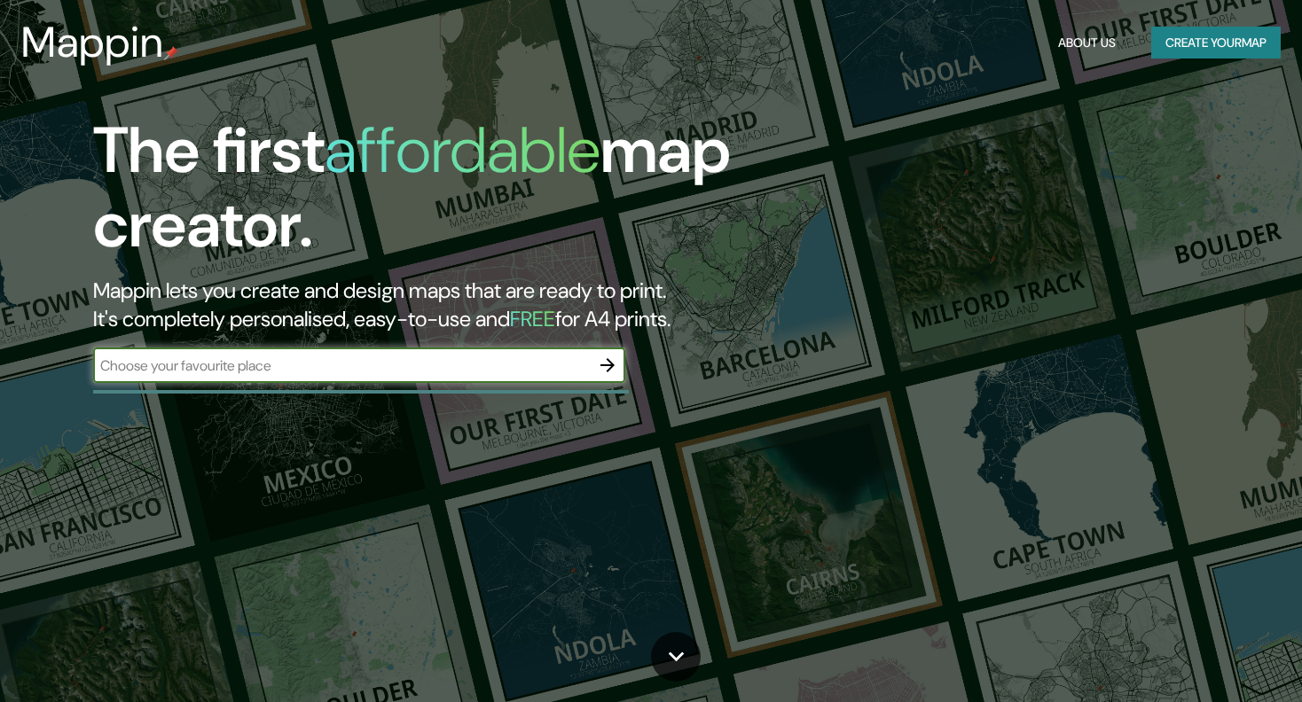  What do you see at coordinates (1216, 43) in the screenshot?
I see `button: Create yourmap` at bounding box center [1216, 43].